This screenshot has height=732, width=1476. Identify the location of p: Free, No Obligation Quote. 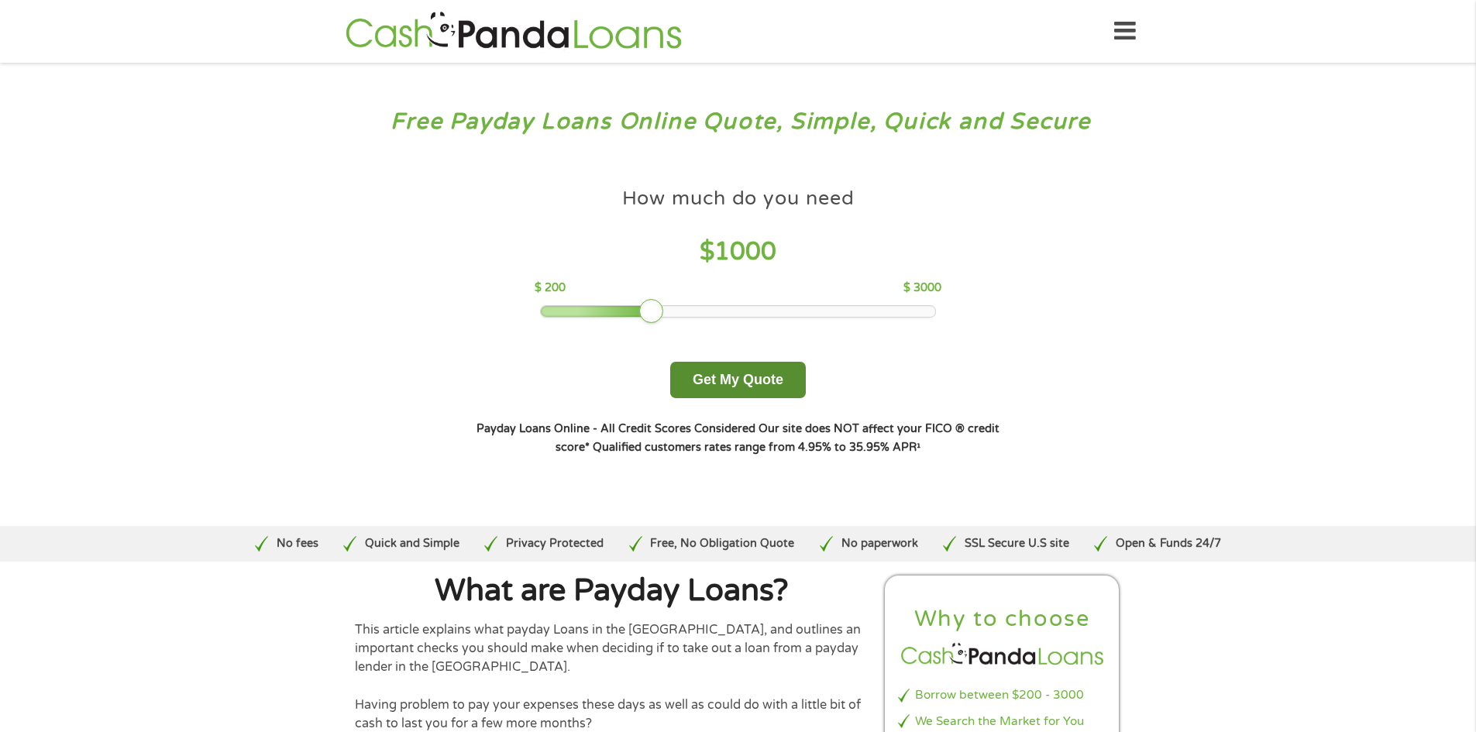
(722, 544).